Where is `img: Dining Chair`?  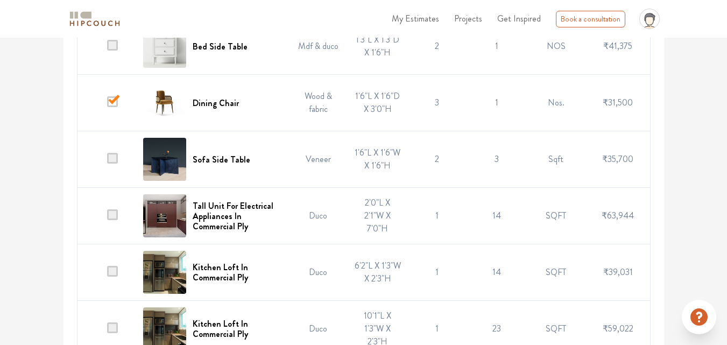
img: Dining Chair is located at coordinates (165, 103).